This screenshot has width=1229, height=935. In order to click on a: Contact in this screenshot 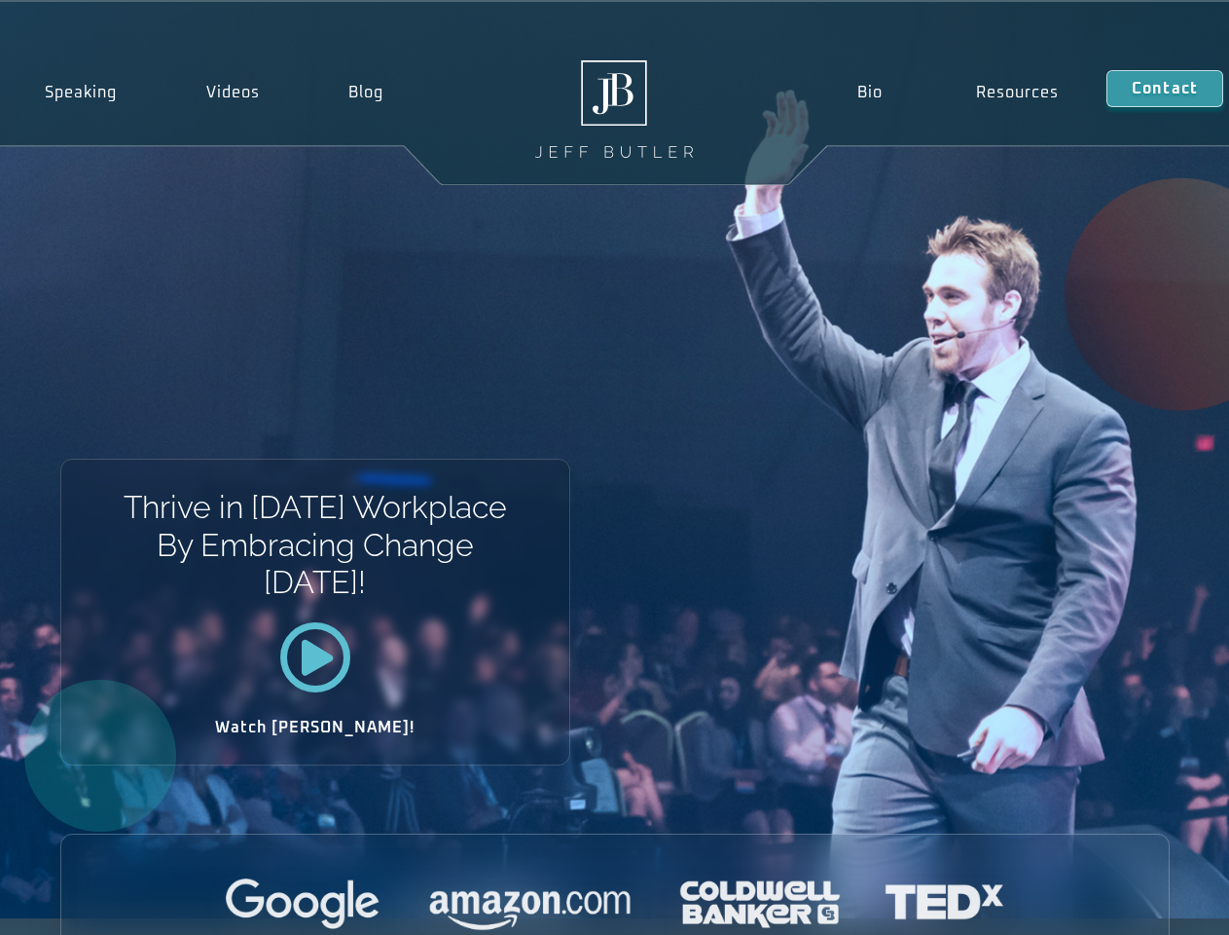, I will do `click(1165, 89)`.